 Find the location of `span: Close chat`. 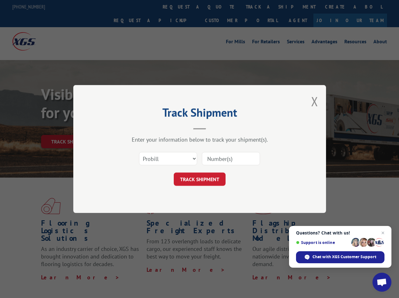

span: Close chat is located at coordinates (383, 233).